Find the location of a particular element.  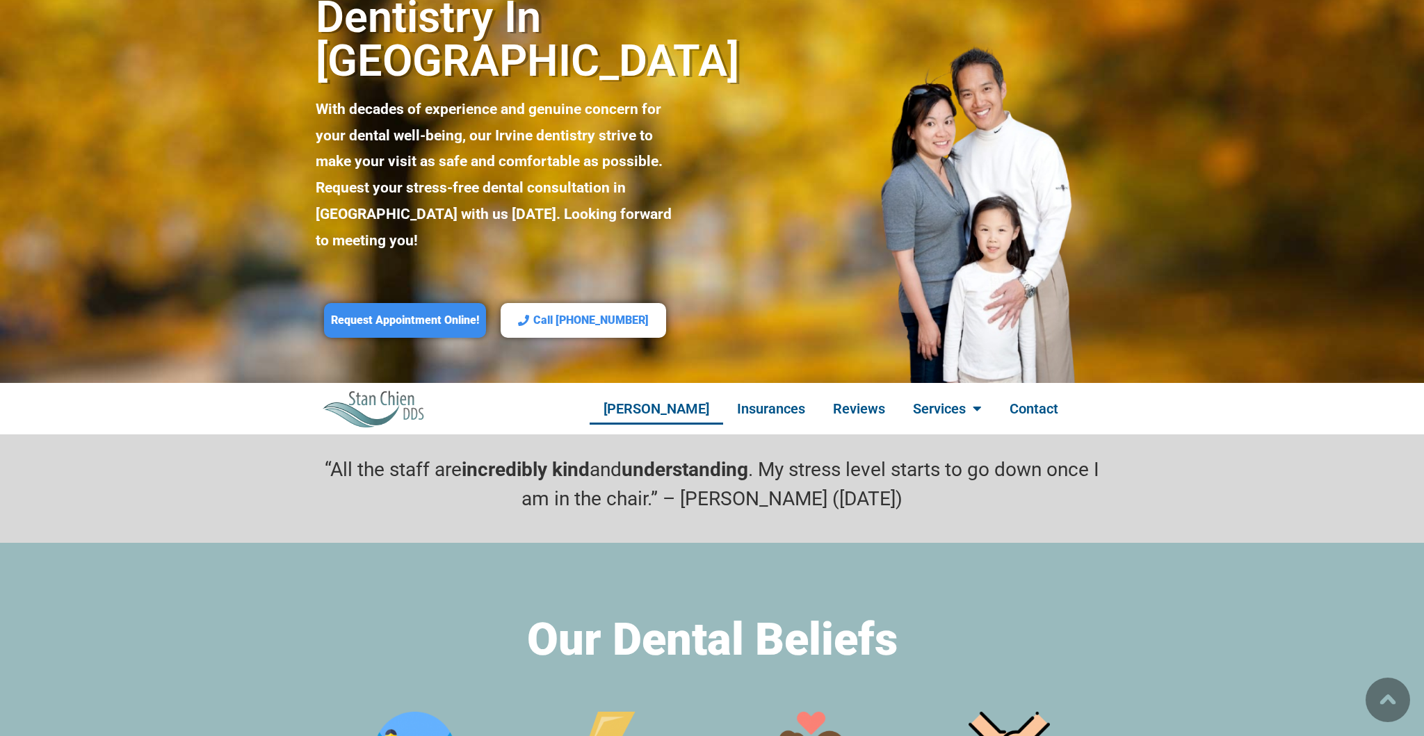

a: Contact is located at coordinates (1034, 409).